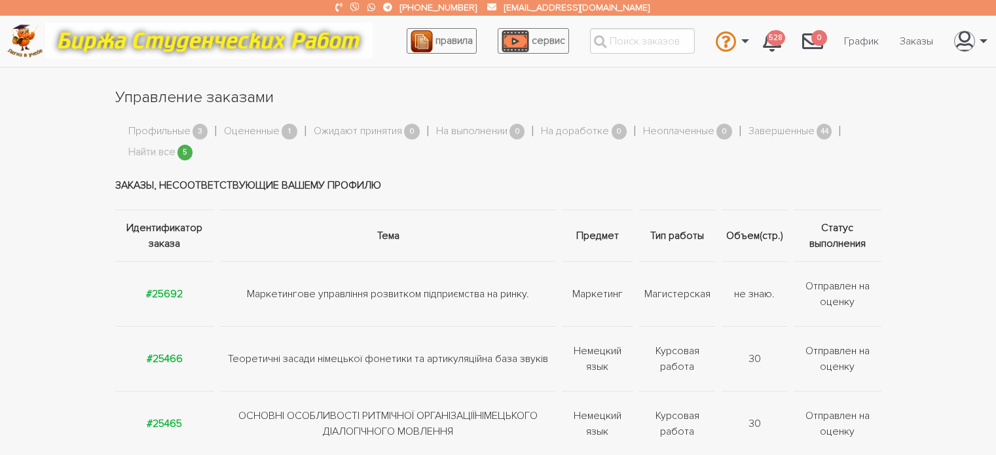  Describe the element at coordinates (597, 293) in the screenshot. I see `td: Маркетинг` at that location.